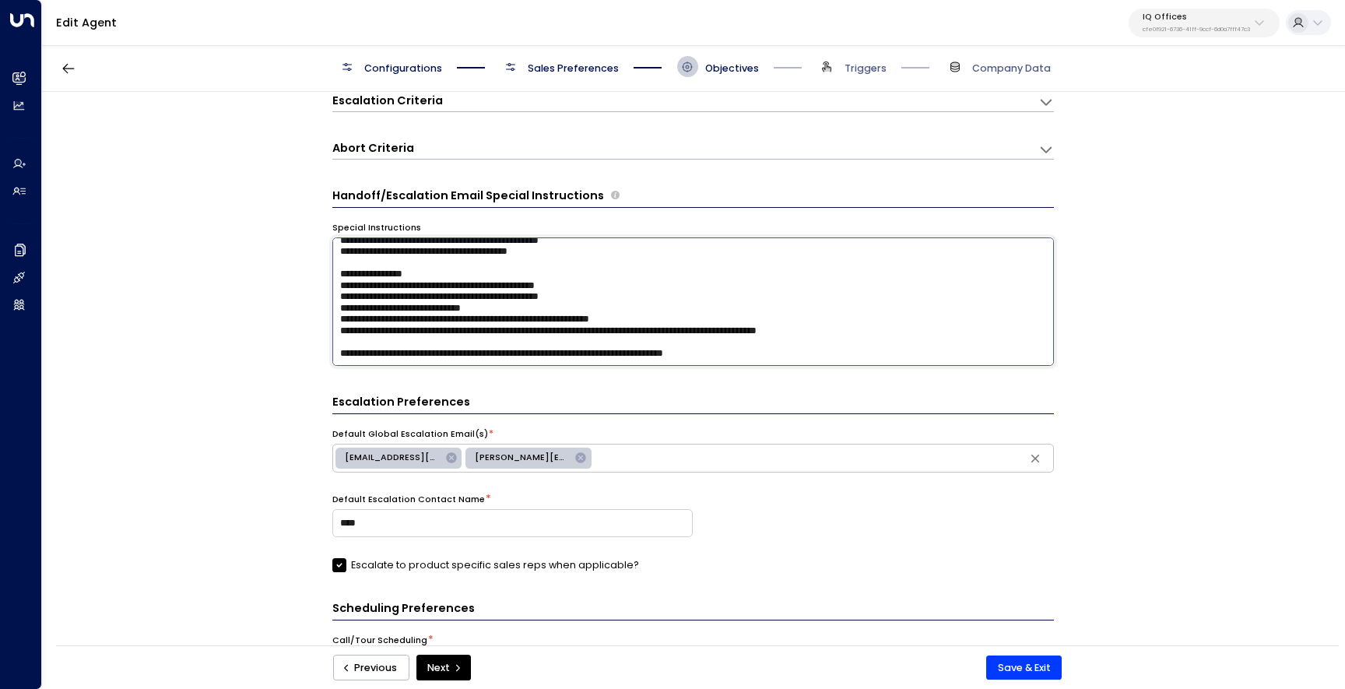 The height and width of the screenshot is (689, 1345). What do you see at coordinates (573, 68) in the screenshot?
I see `span: Sales Preferences` at bounding box center [573, 68].